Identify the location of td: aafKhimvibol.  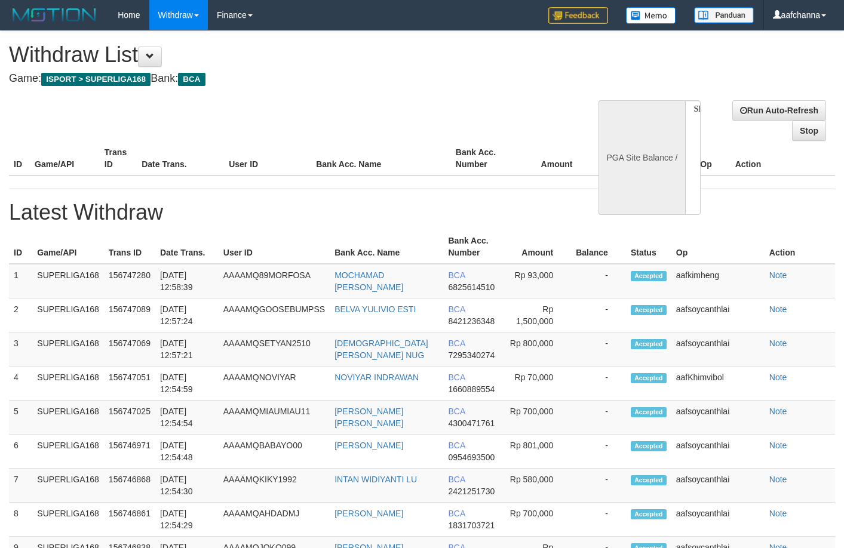
(718, 383).